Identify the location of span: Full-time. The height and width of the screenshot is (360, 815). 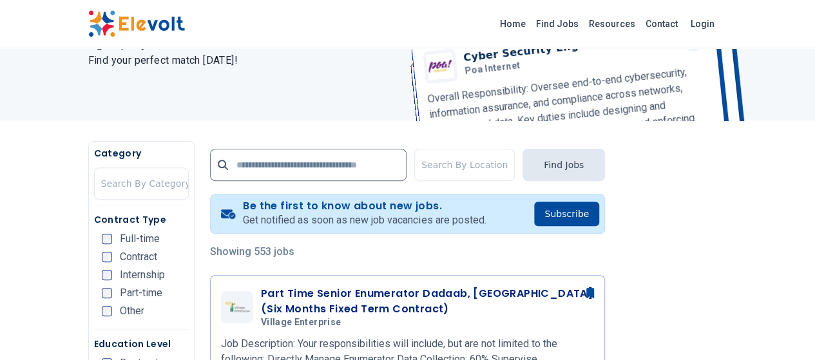
(140, 239).